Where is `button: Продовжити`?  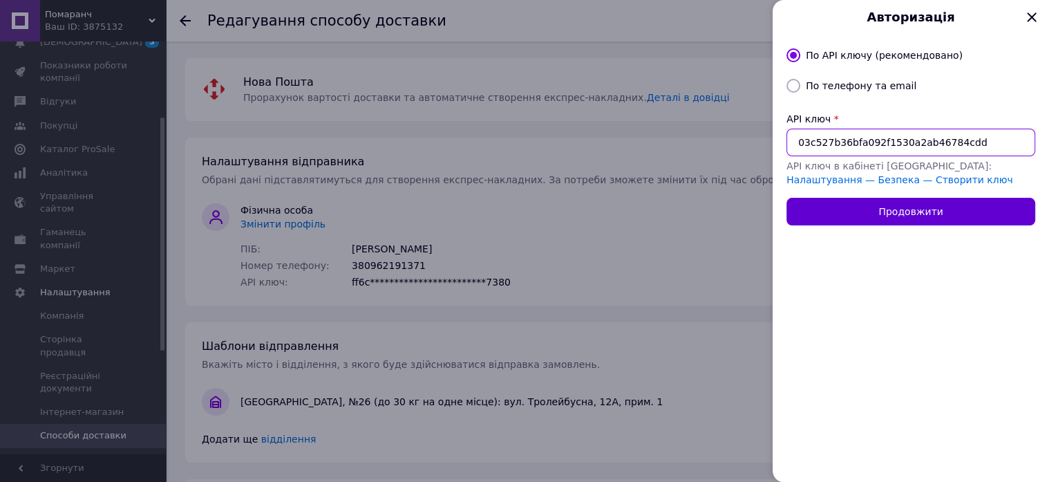 button: Продовжити is located at coordinates (911, 212).